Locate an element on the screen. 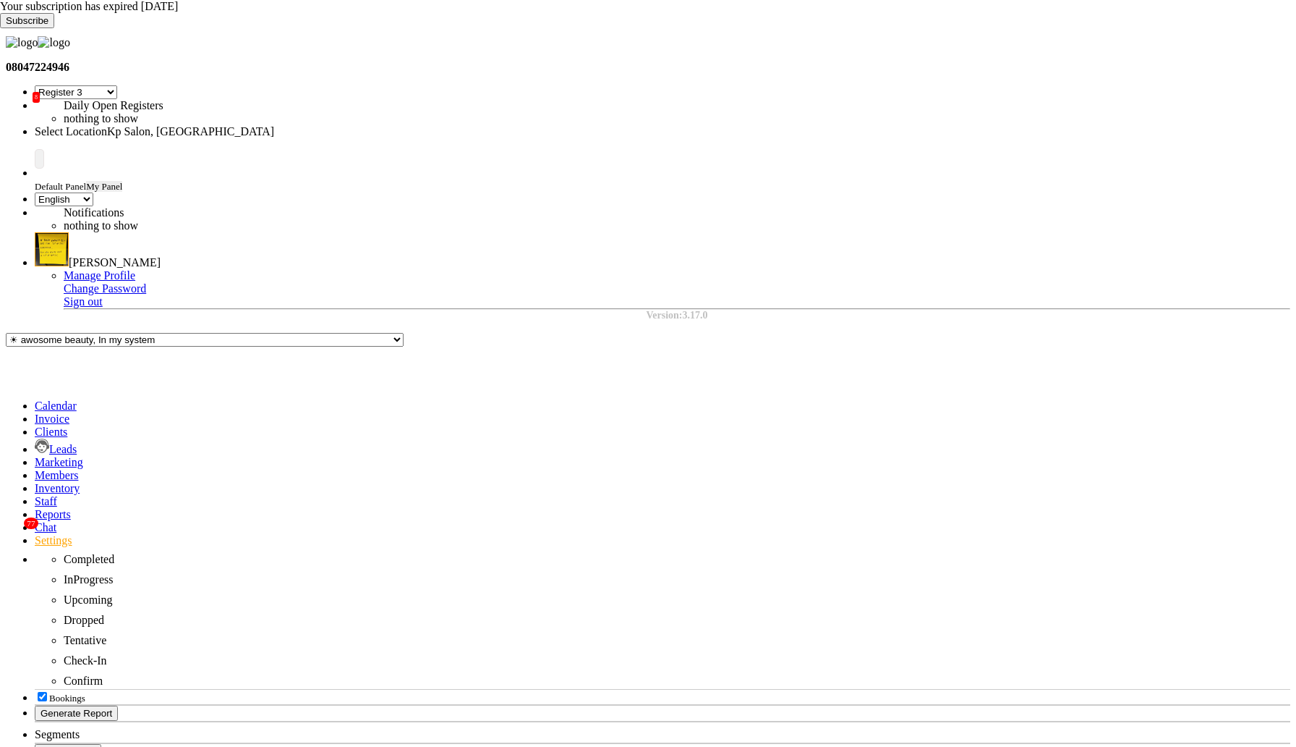  a: Manage Profile is located at coordinates (99, 275).